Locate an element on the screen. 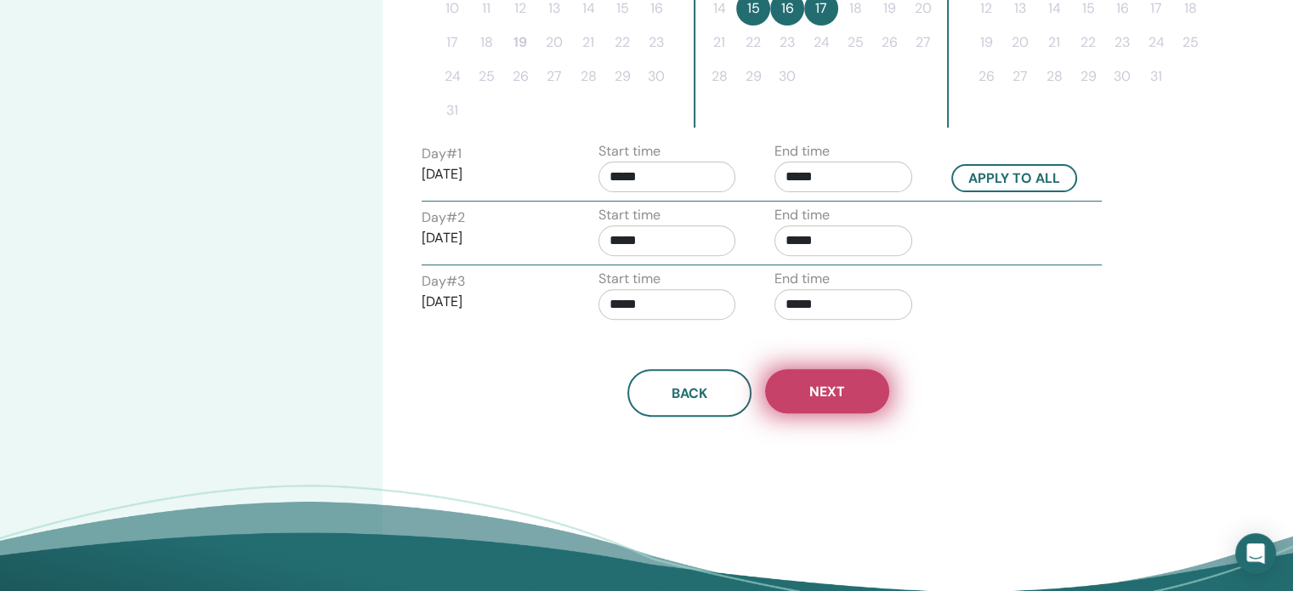 This screenshot has height=591, width=1293. button: Back is located at coordinates (689, 393).